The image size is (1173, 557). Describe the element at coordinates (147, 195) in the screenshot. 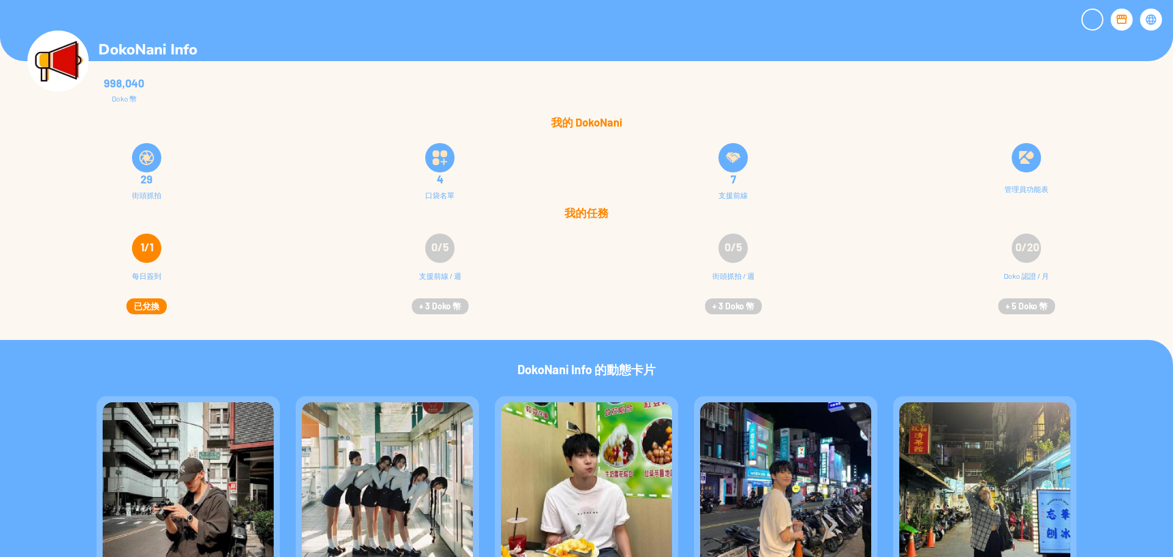

I see `div: 街頭抓拍` at that location.